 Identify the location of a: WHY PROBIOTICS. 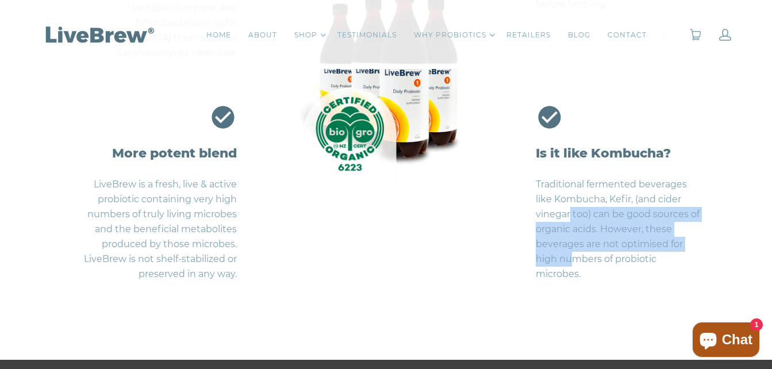
(450, 35).